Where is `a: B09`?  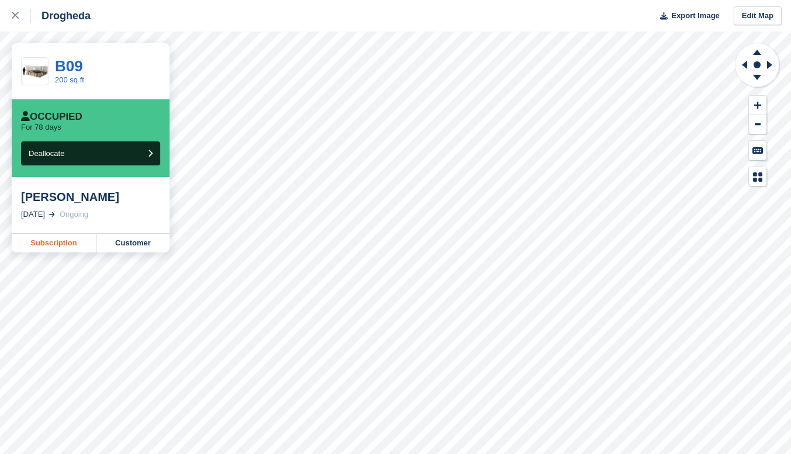
a: B09 is located at coordinates (69, 66).